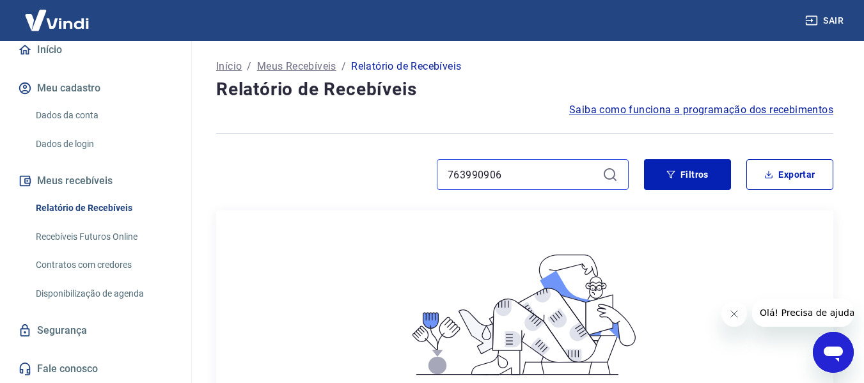 This screenshot has width=864, height=383. What do you see at coordinates (58, 14) in the screenshot?
I see `span: Olá! Precisa de ajuda?` at bounding box center [58, 14].